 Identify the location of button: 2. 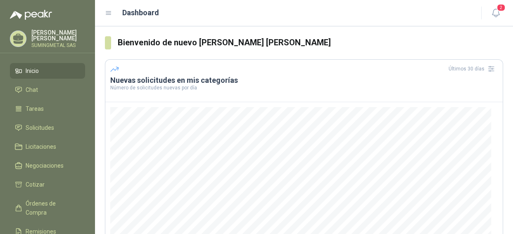
(495, 13).